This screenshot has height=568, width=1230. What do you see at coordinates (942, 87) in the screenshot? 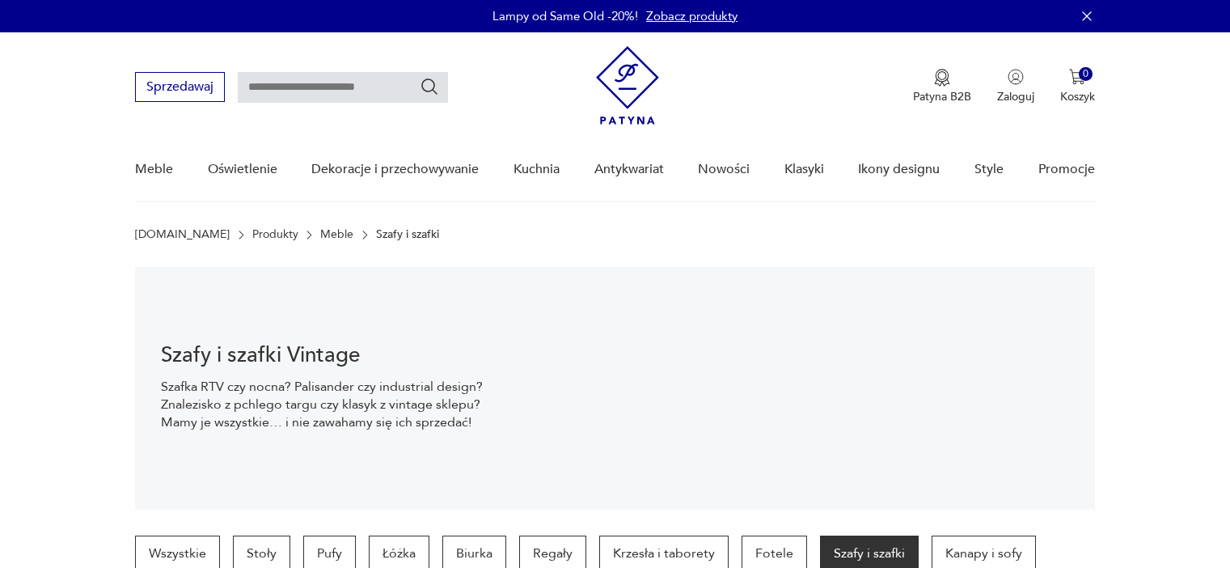
I see `a: Ikona medaluPatyna B2B` at bounding box center [942, 87].